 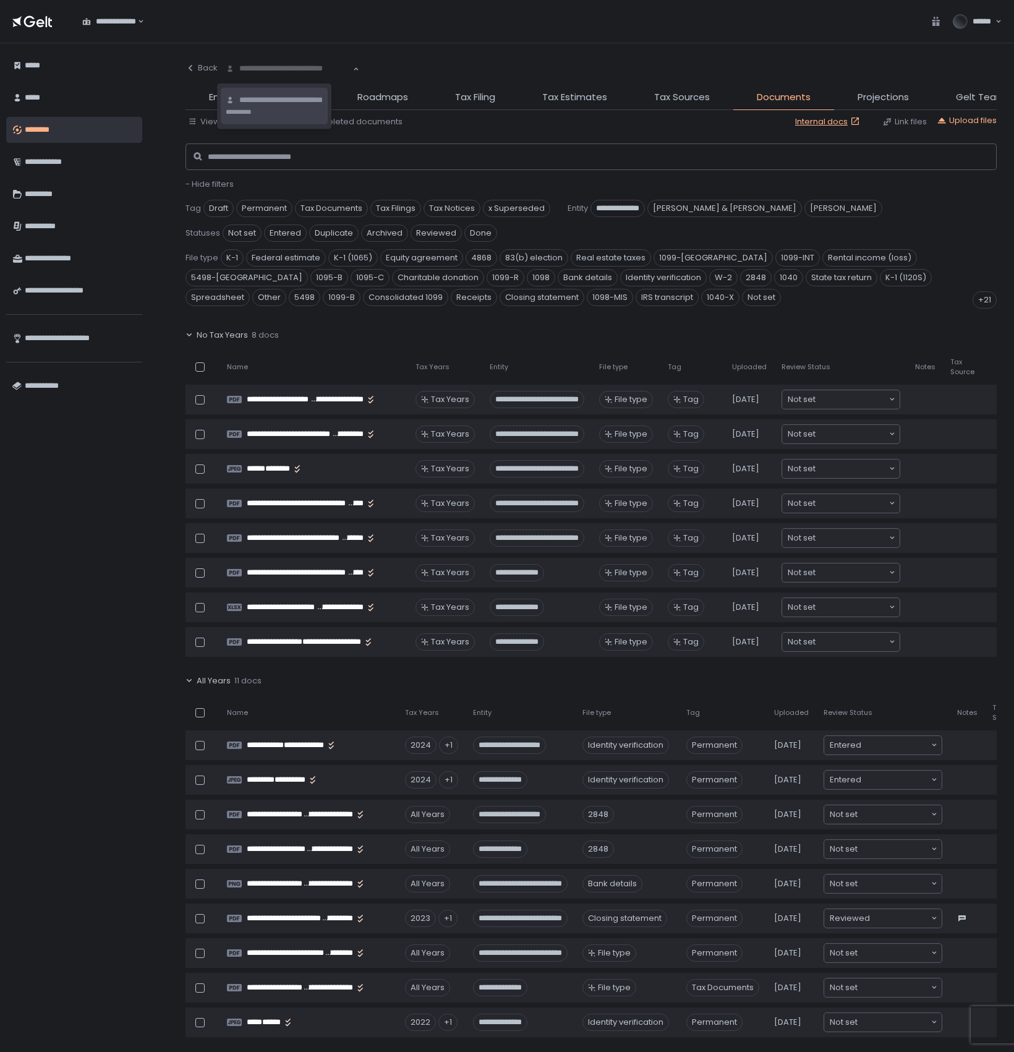 What do you see at coordinates (422, 713) in the screenshot?
I see `span: Tax Years` at bounding box center [422, 713].